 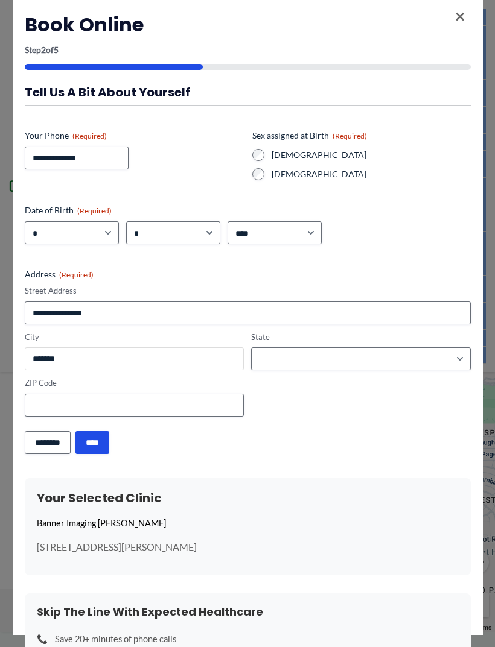 What do you see at coordinates (247, 50) in the screenshot?
I see `p: Step of` at bounding box center [247, 50].